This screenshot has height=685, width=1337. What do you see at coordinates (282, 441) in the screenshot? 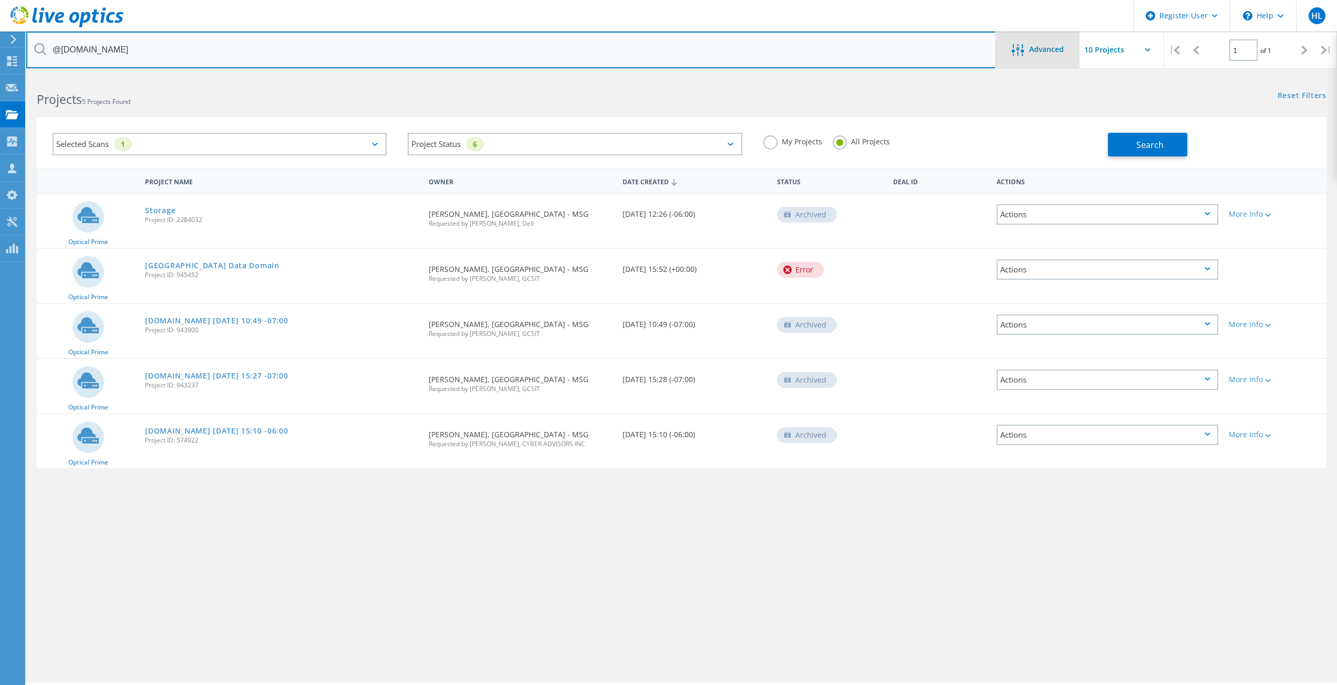
I see `span: Project ID: 574922` at bounding box center [282, 441].